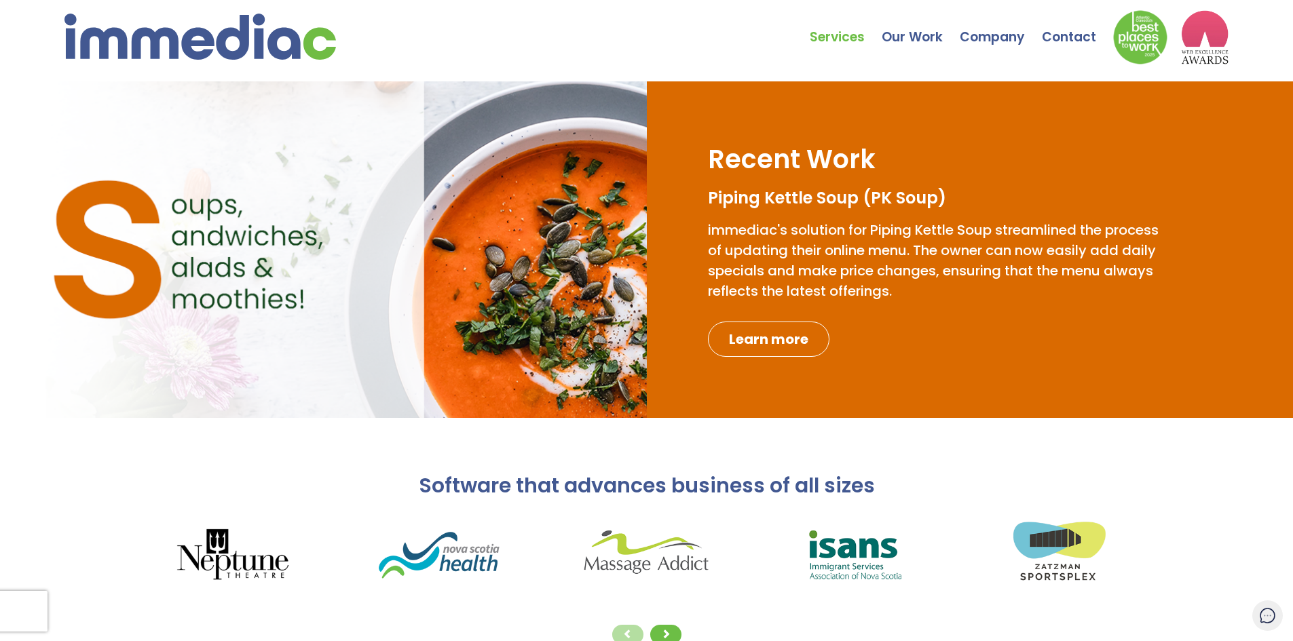  Describe the element at coordinates (852, 554) in the screenshot. I see `img: isansLogo.png` at that location.